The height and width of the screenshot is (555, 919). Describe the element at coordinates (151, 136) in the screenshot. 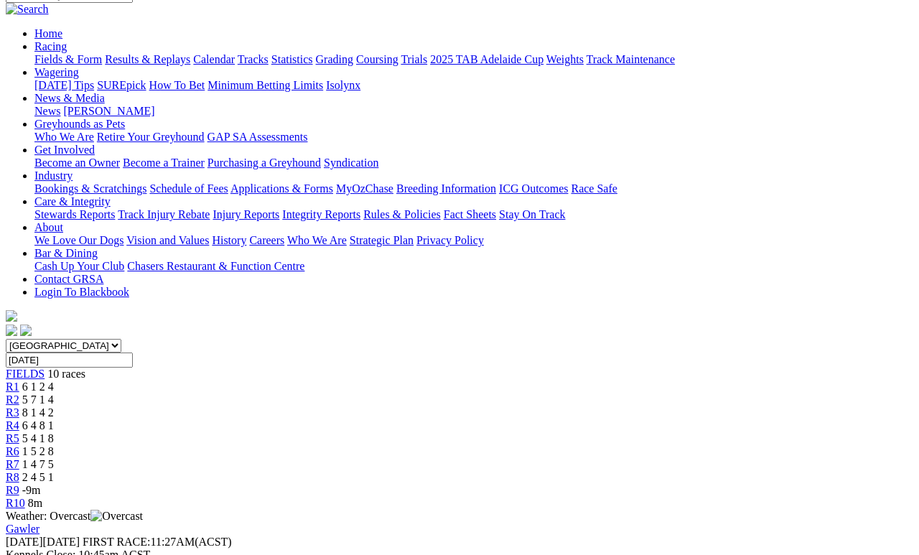

I see `a: Retire Your Greyhound` at that location.